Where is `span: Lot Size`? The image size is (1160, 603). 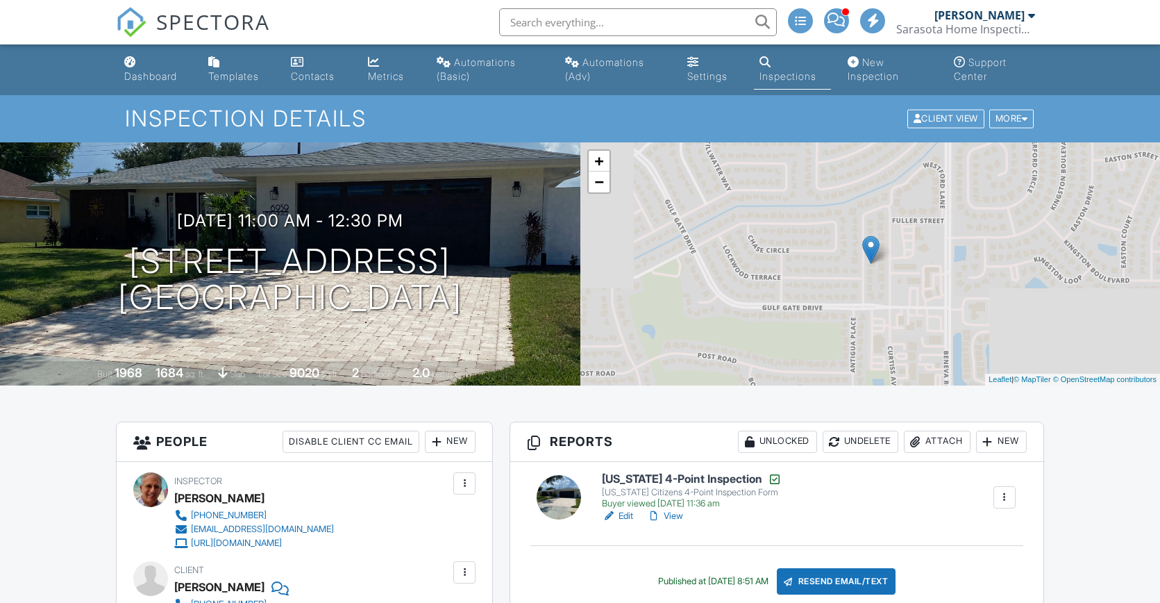
span: Lot Size is located at coordinates (273, 374).